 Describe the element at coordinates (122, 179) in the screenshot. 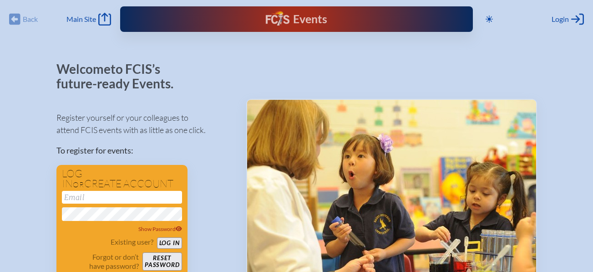

I see `h1: Log in create account` at that location.